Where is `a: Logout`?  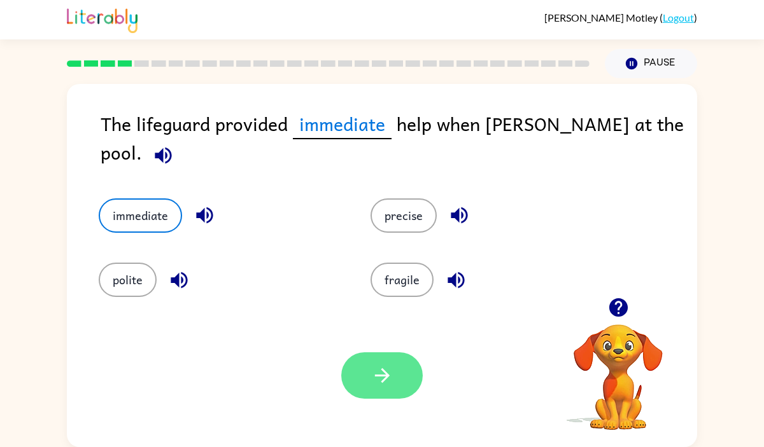 a: Logout is located at coordinates (678, 17).